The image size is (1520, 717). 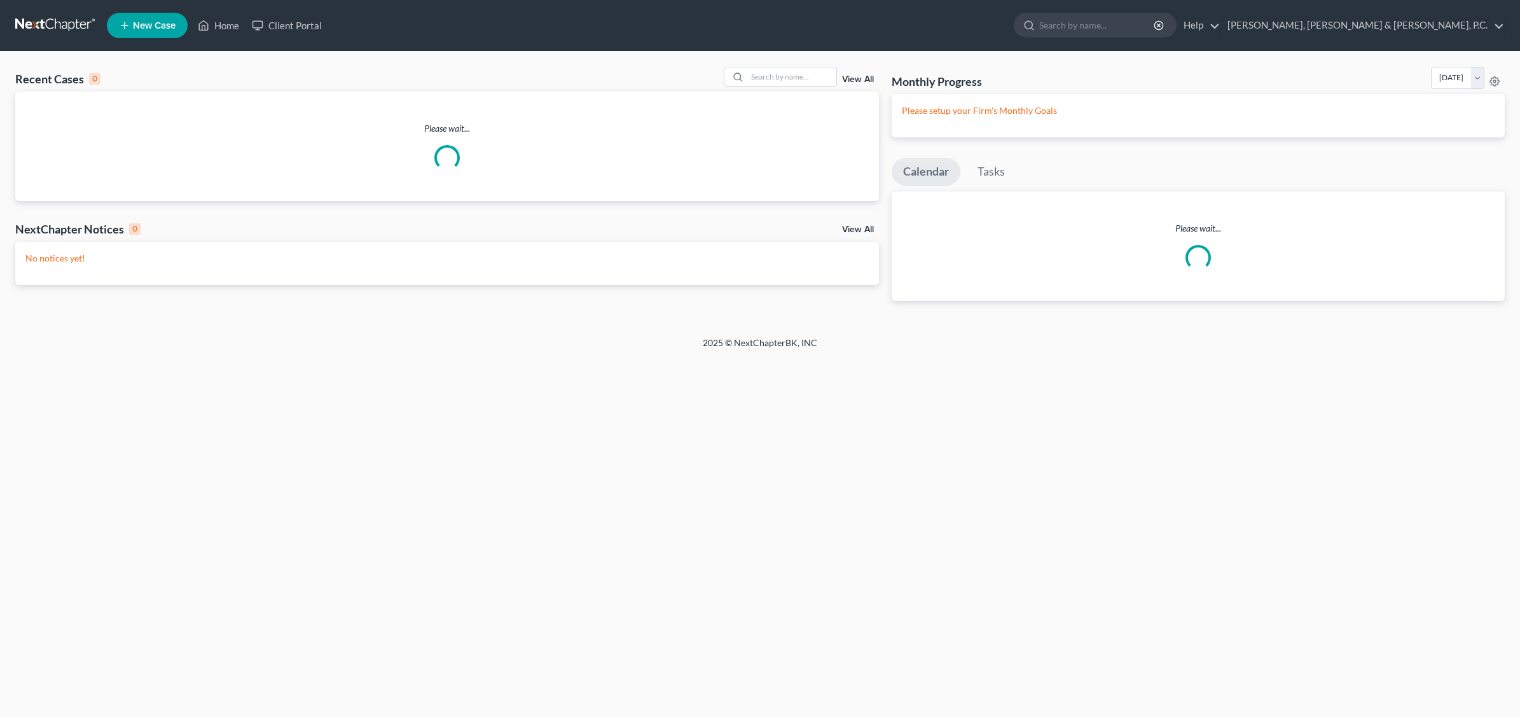 I want to click on a: Tasks, so click(x=991, y=172).